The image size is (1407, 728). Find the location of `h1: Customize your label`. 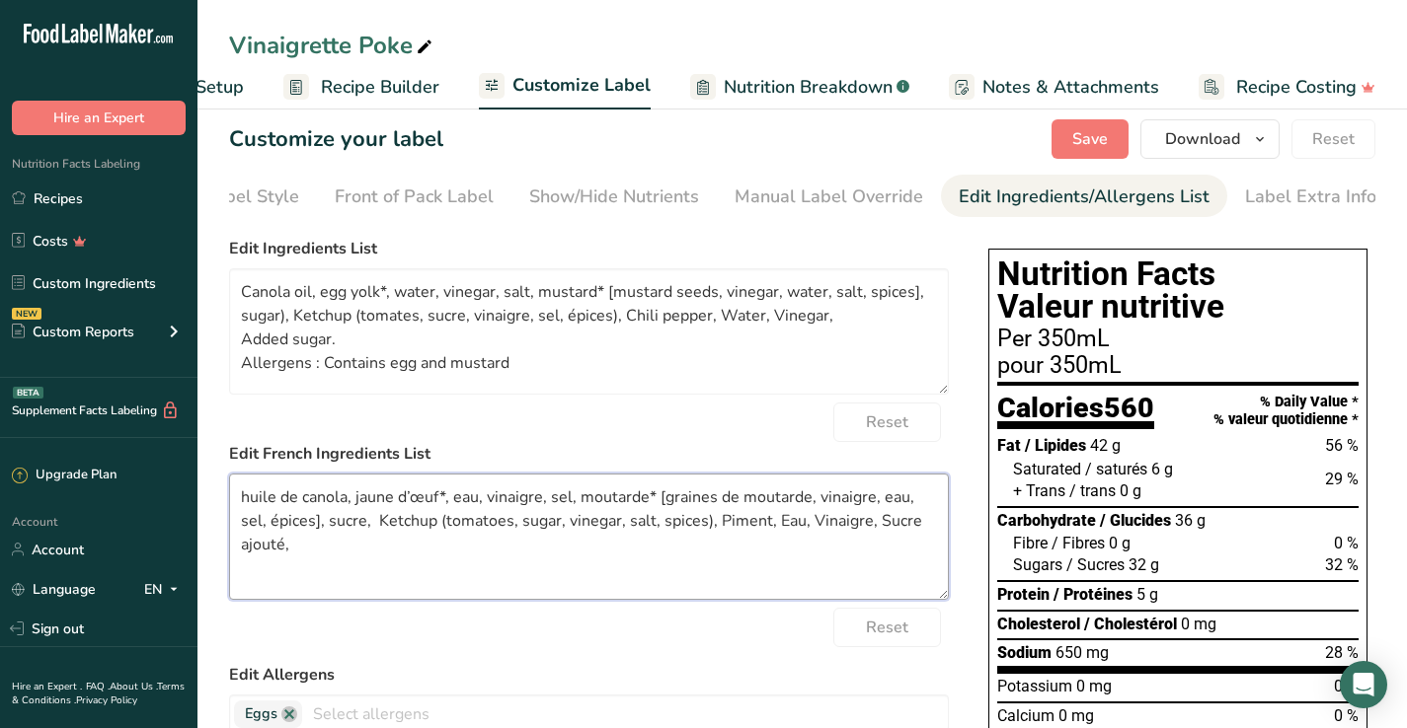

h1: Customize your label is located at coordinates (336, 139).